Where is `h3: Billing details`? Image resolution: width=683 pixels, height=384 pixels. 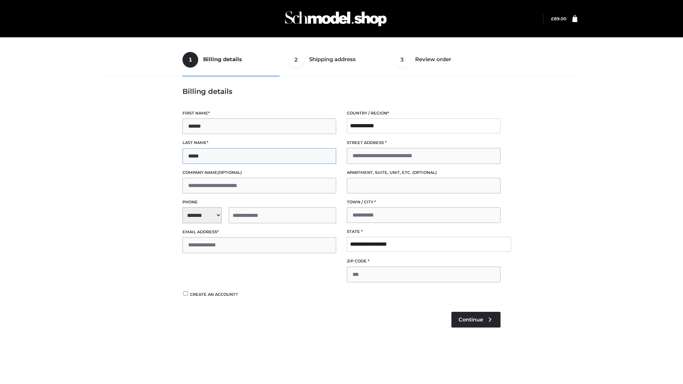
h3: Billing details is located at coordinates (342, 91).